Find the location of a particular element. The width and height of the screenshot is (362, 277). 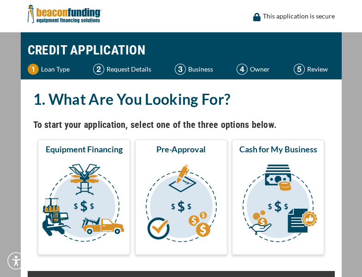

img: Step 5 is located at coordinates (299, 69).